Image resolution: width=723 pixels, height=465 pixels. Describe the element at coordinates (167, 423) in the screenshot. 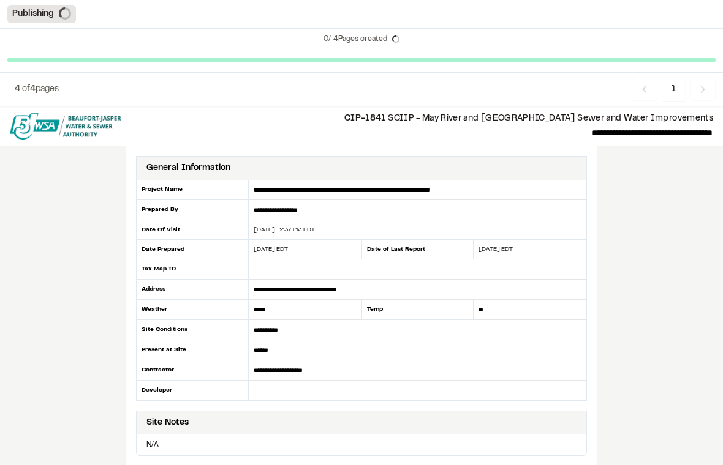

I see `div: Site Notes` at that location.